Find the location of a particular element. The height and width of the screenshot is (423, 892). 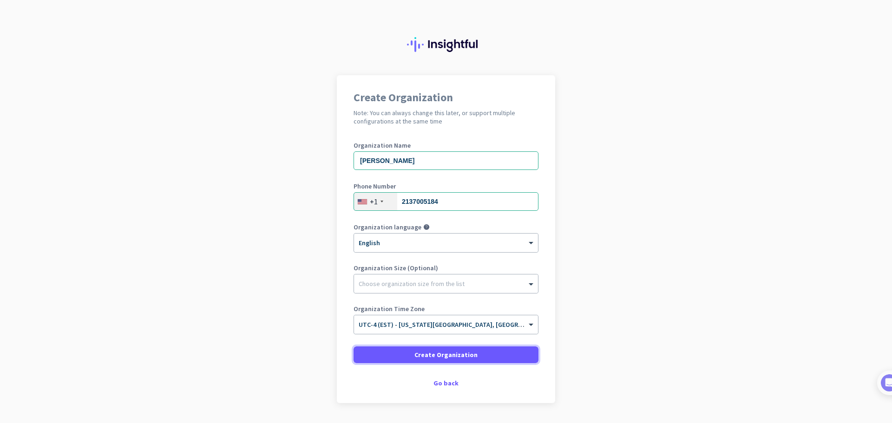

label: Phone Number is located at coordinates (446, 186).